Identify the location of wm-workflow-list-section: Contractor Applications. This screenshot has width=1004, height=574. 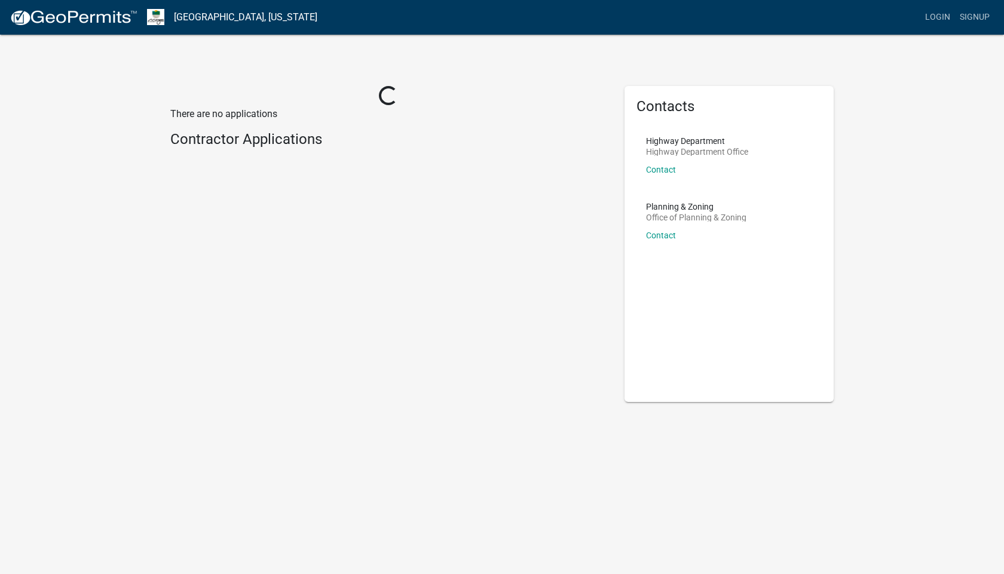
(388, 142).